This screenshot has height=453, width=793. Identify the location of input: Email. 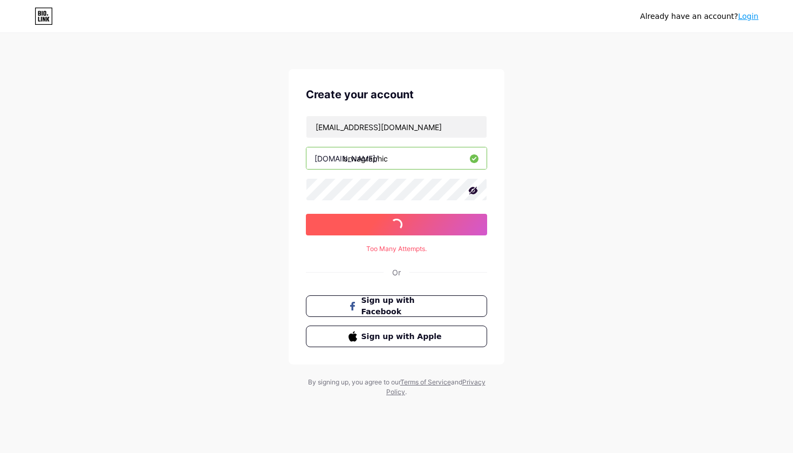
(397, 127).